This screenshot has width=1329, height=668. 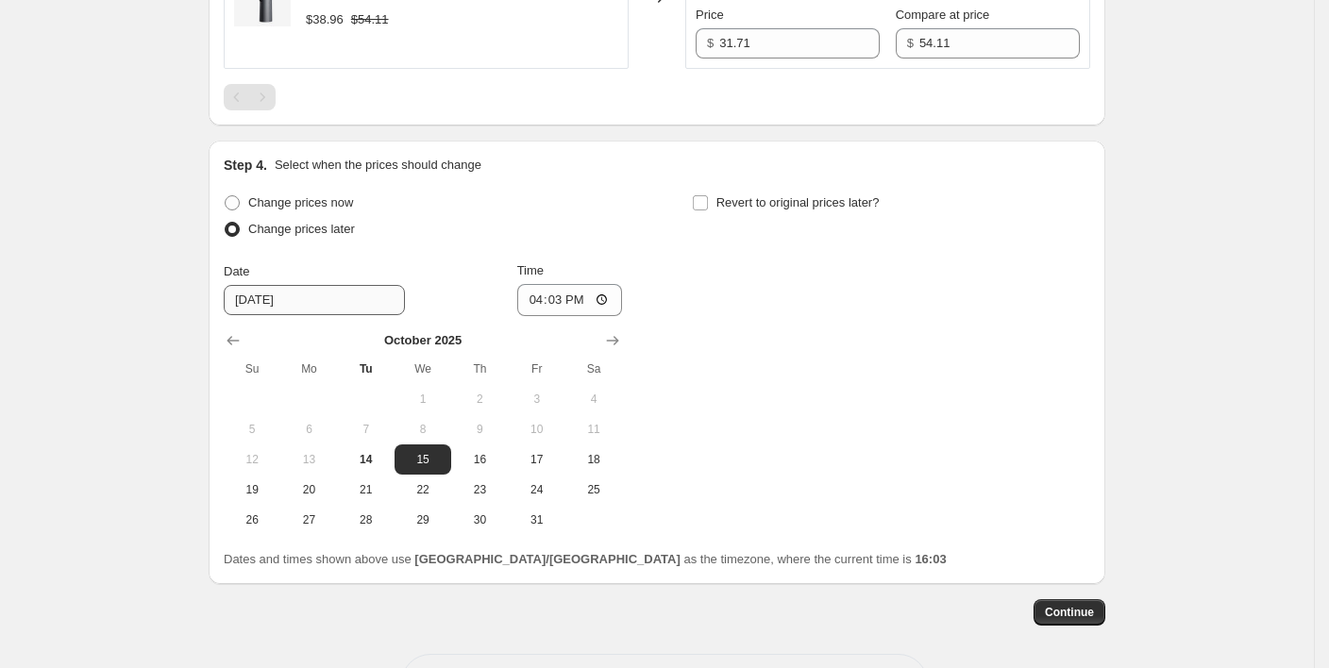 What do you see at coordinates (423, 399) in the screenshot?
I see `button: Wednesday October 1 2025` at bounding box center [423, 399].